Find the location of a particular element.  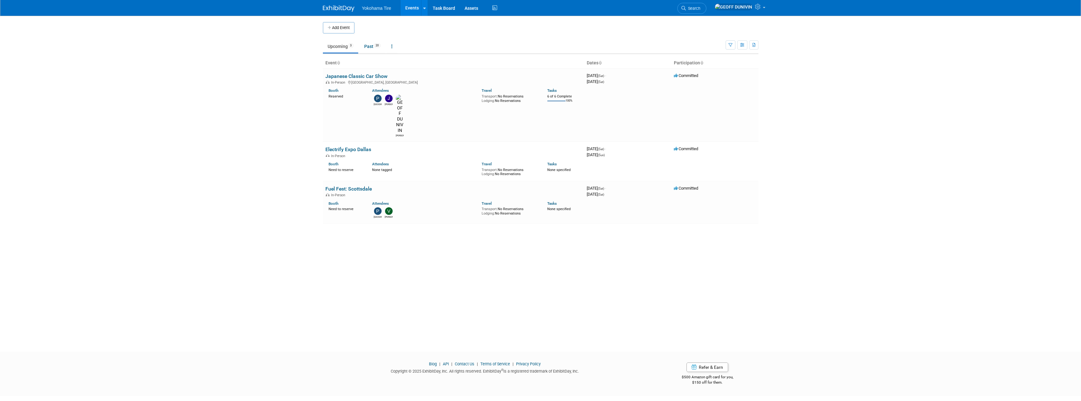

th: Participation is located at coordinates (715, 63).